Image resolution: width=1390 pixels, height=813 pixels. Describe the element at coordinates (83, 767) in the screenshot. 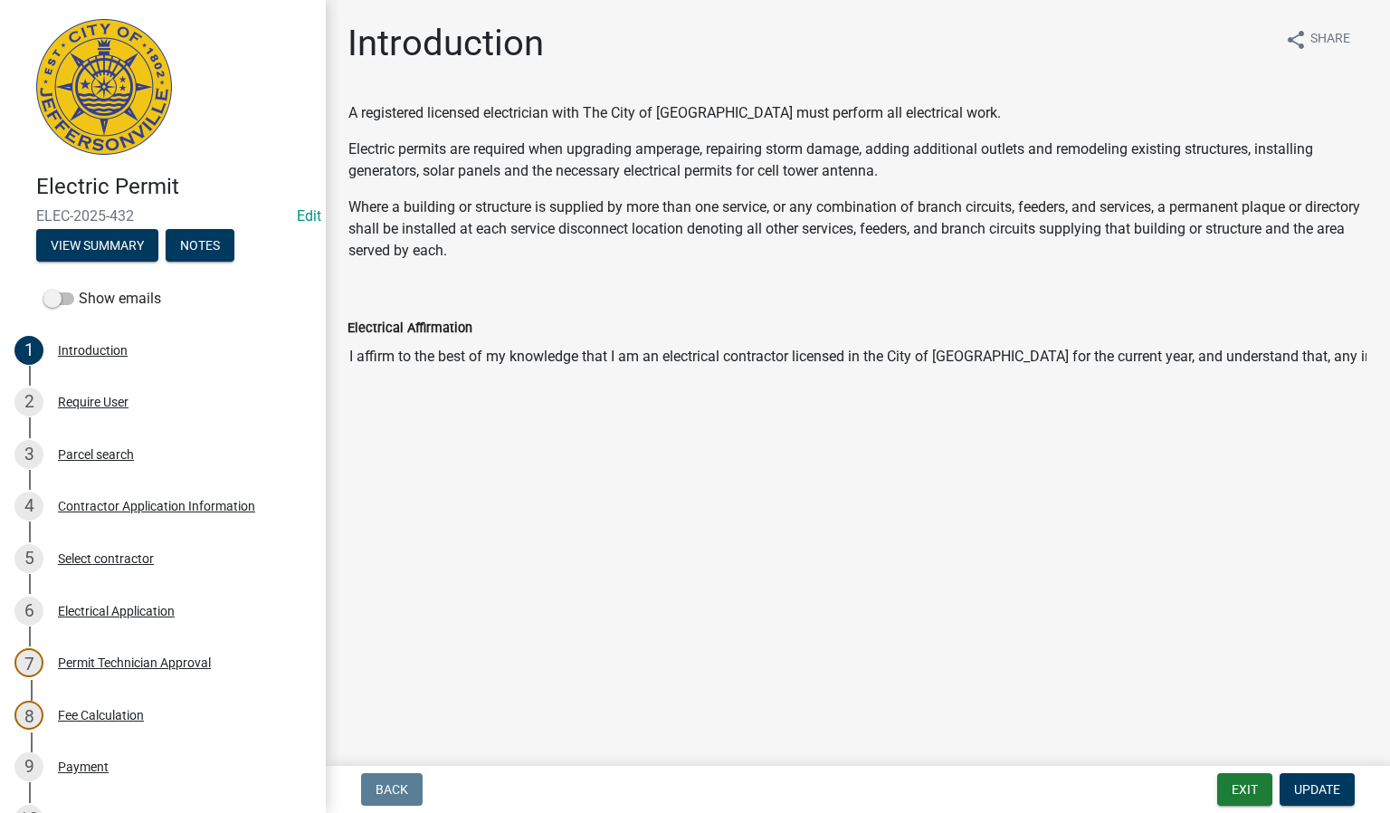

I see `div: Payment` at that location.